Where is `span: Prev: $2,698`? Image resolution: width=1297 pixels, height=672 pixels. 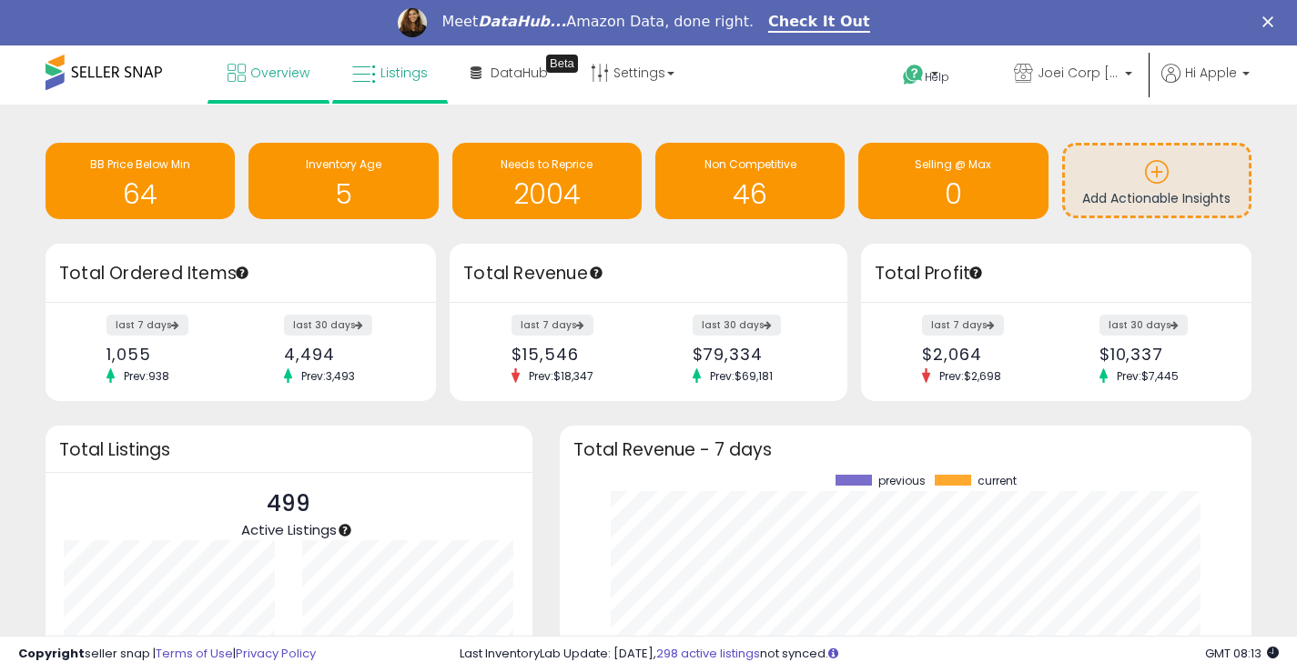 span: Prev: $2,698 is located at coordinates (970, 376).